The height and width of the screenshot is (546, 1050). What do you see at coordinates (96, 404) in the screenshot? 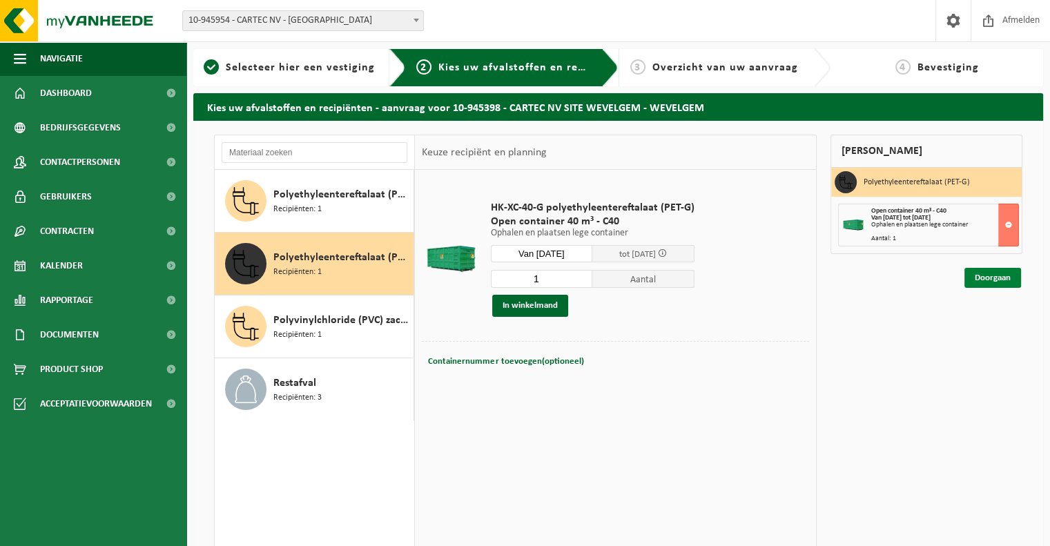
I see `span: Acceptatievoorwaarden` at bounding box center [96, 404].